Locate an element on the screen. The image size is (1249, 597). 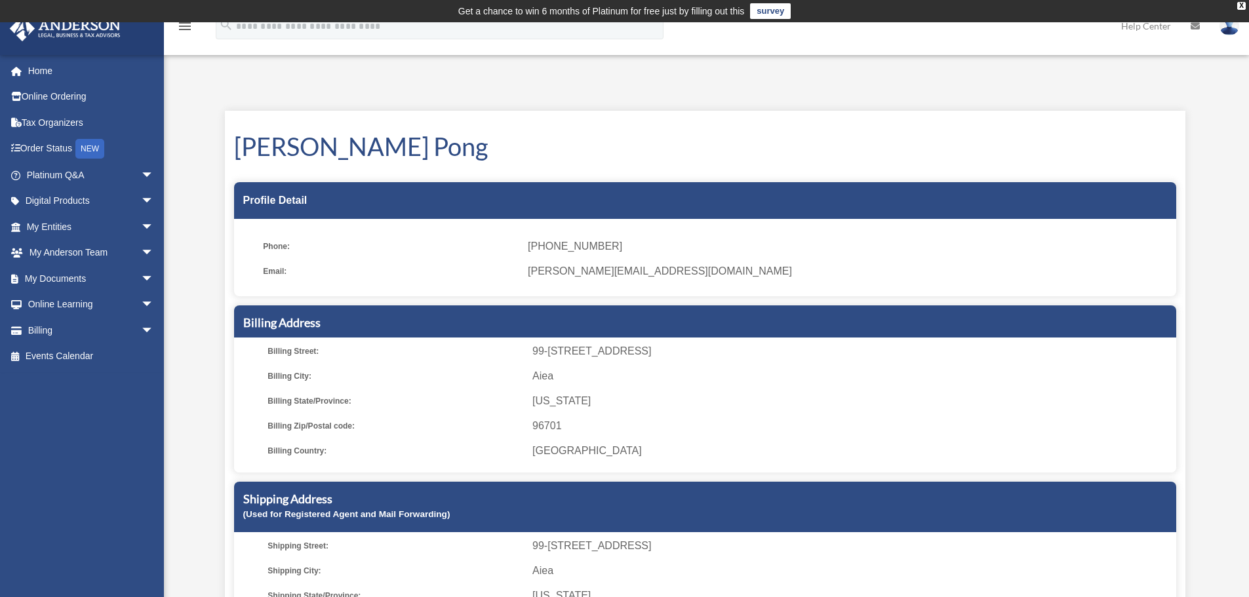
span: Email: is located at coordinates (391, 271).